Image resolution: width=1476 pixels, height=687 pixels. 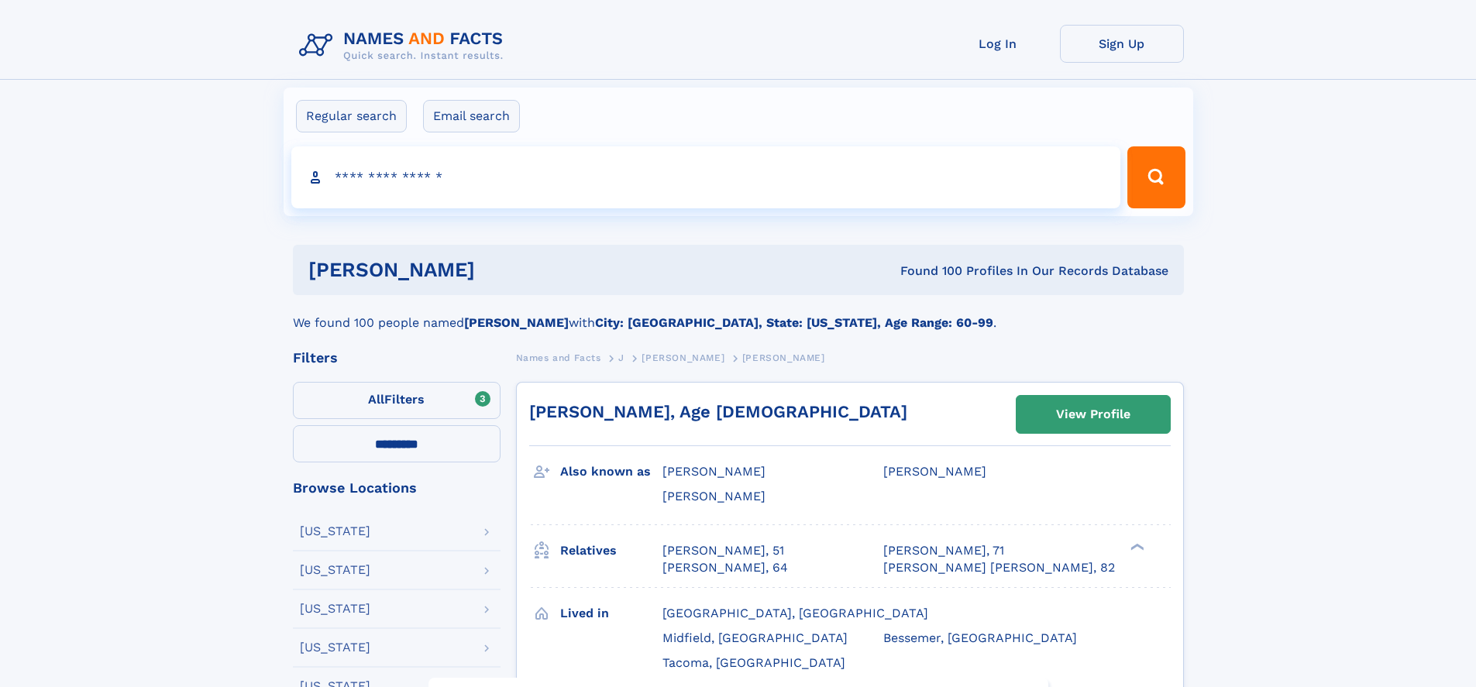 I want to click on div: Found 100 Profiles In Our Records Database, so click(x=927, y=271).